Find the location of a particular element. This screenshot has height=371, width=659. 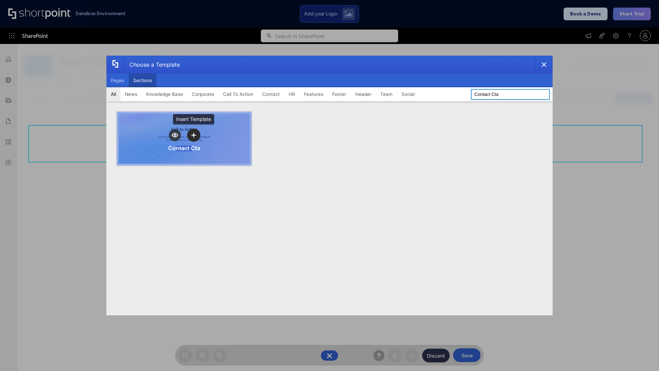

button: Header is located at coordinates (363, 94).